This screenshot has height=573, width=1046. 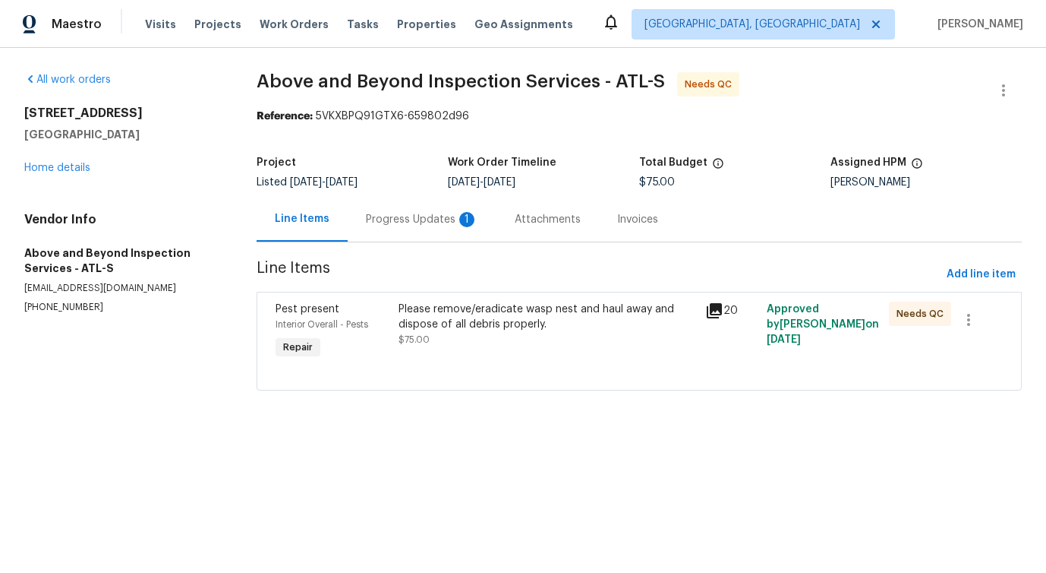 I want to click on span: Maestro, so click(x=77, y=24).